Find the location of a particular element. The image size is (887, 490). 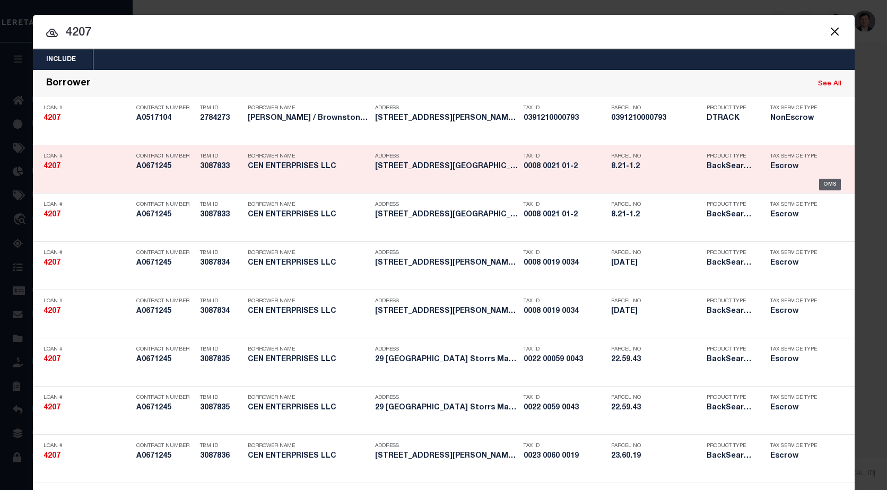

div: Borrower is located at coordinates (68, 84).